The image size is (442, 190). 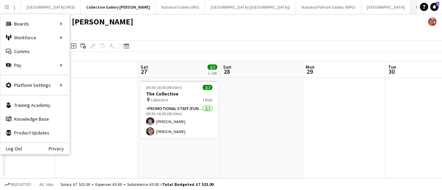 I want to click on h3: The Collective, so click(x=179, y=94).